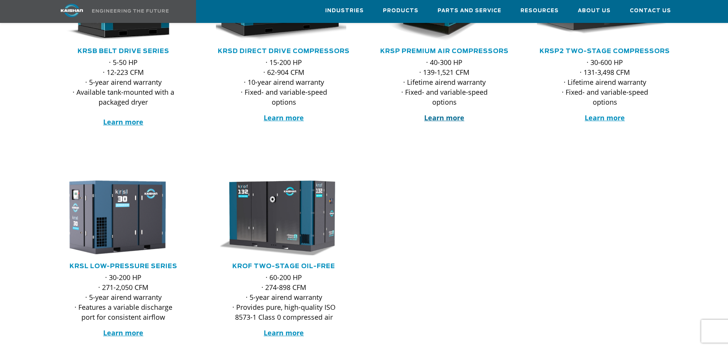 The image size is (728, 348). Describe the element at coordinates (444, 51) in the screenshot. I see `a: KRSP Premium Air Compressors` at that location.